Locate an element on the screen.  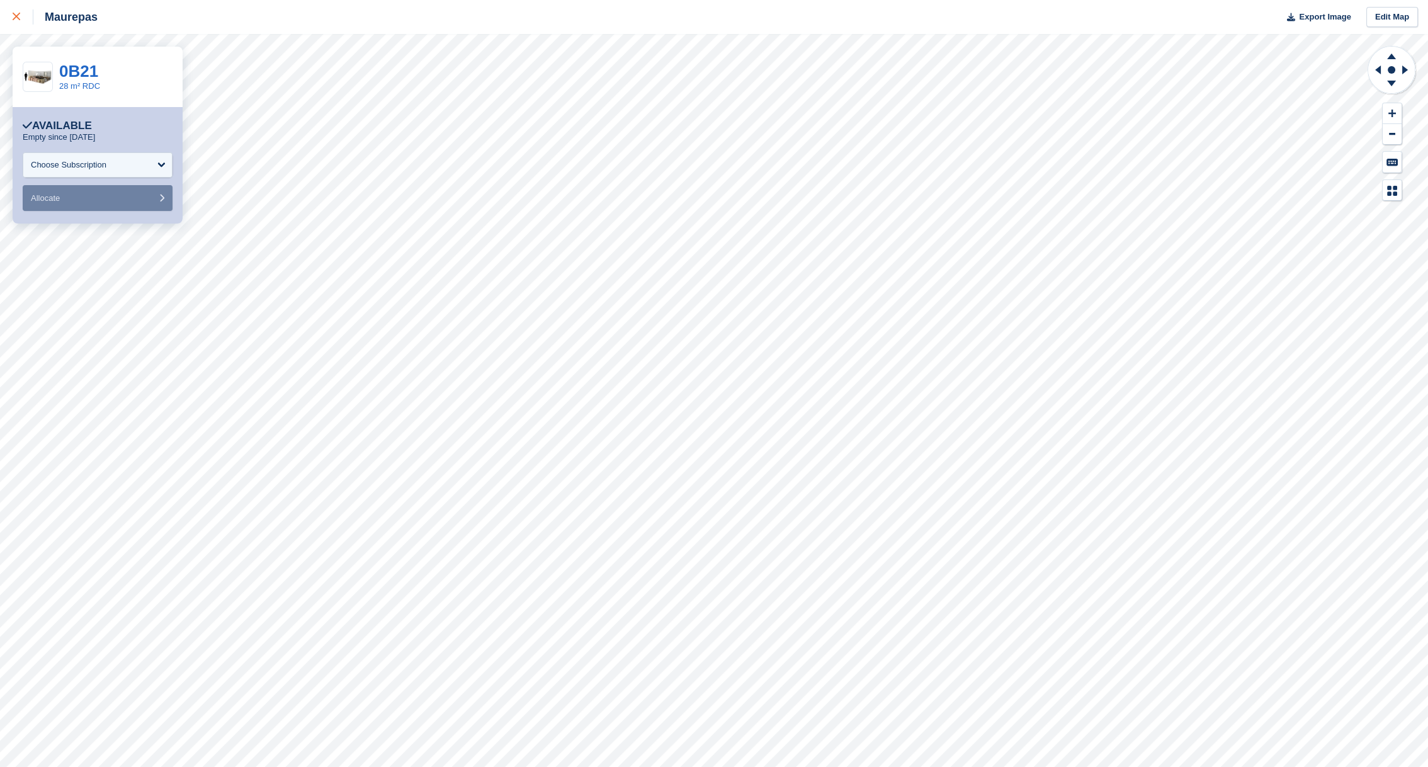
button: Zoom Out is located at coordinates (1393, 134).